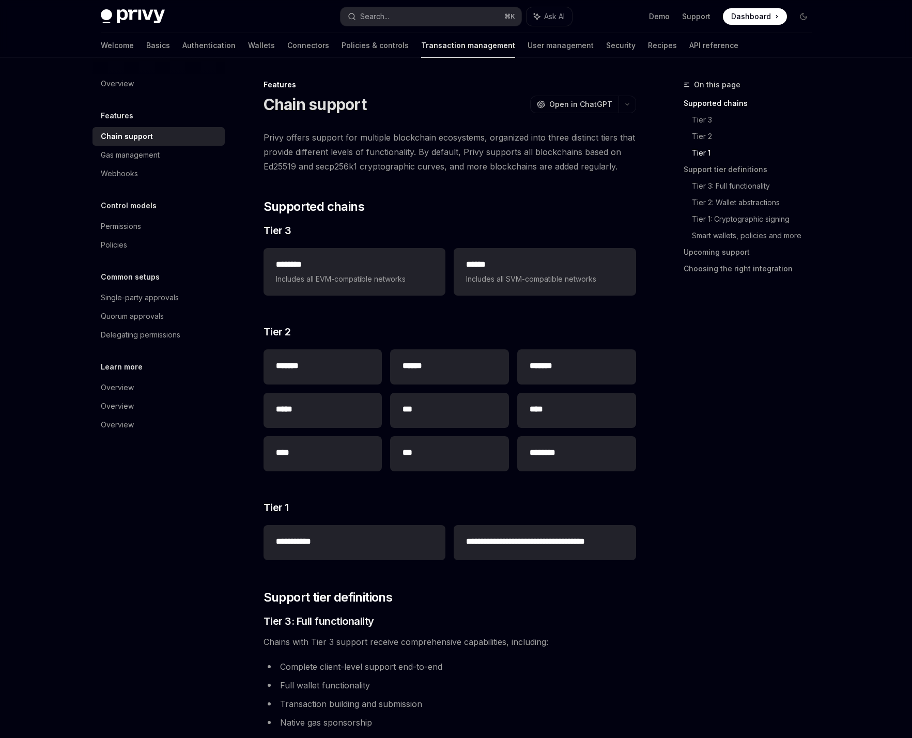 This screenshot has height=738, width=912. What do you see at coordinates (133, 17) in the screenshot?
I see `img: dark logo` at bounding box center [133, 17].